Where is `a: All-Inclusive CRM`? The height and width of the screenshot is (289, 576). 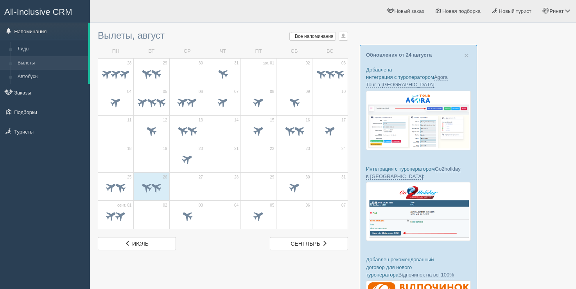
a: All-Inclusive CRM is located at coordinates (45, 11).